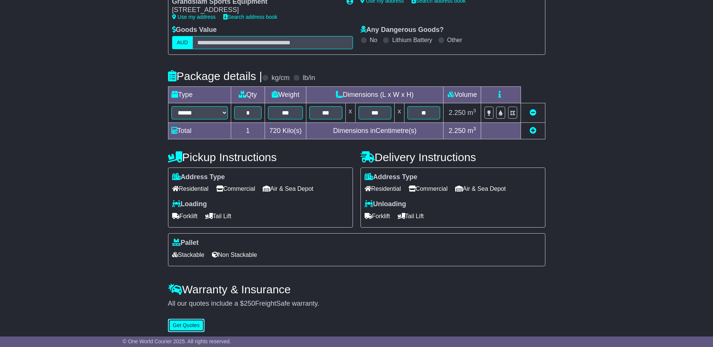  Describe the element at coordinates (177, 342) in the screenshot. I see `span: © One World Courier 2025. All rights reserved.` at that location.